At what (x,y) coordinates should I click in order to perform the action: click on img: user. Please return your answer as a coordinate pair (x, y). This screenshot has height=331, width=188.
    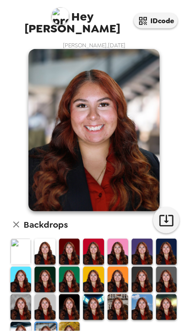
    Looking at the image, I should click on (94, 130).